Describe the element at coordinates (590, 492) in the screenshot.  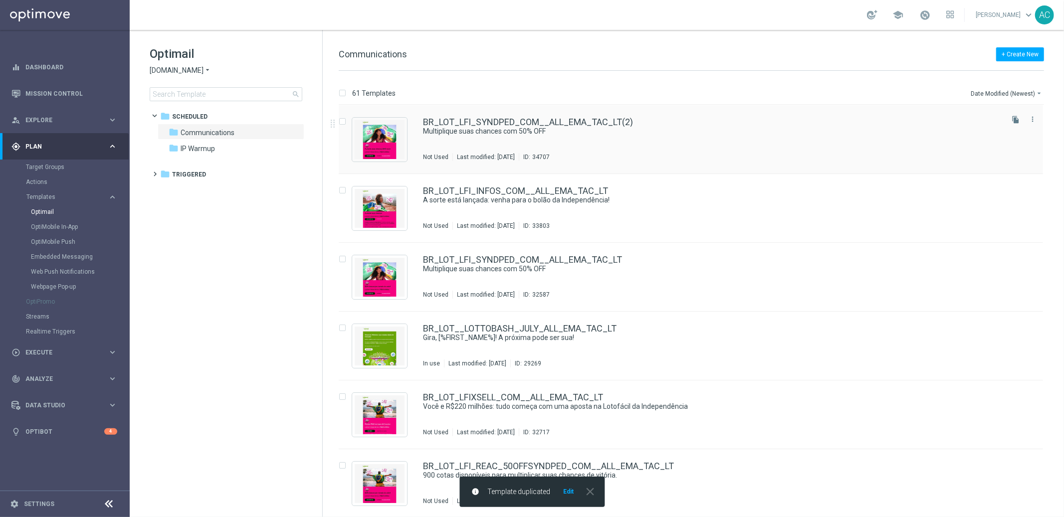
I see `button: close` at that location.